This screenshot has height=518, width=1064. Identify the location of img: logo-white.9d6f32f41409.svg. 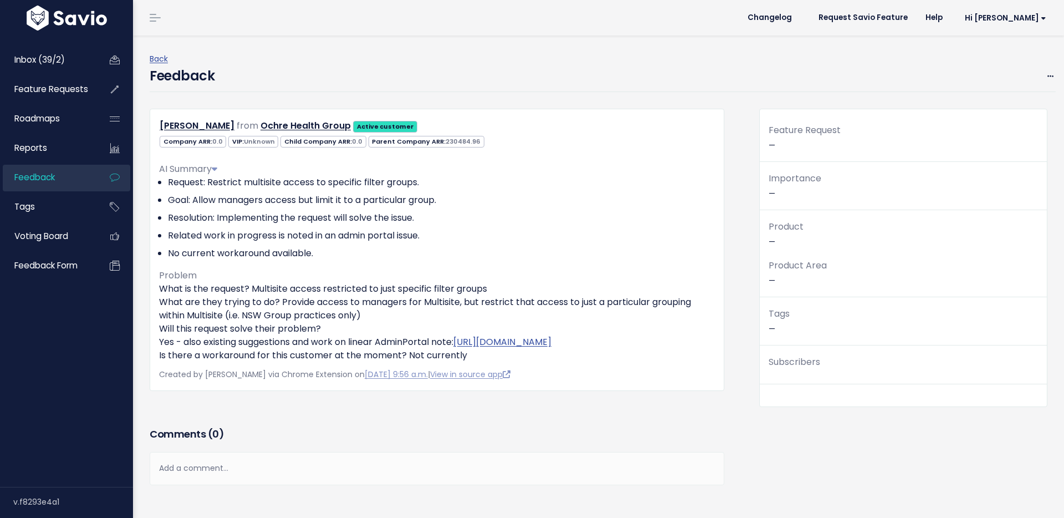
(67, 18).